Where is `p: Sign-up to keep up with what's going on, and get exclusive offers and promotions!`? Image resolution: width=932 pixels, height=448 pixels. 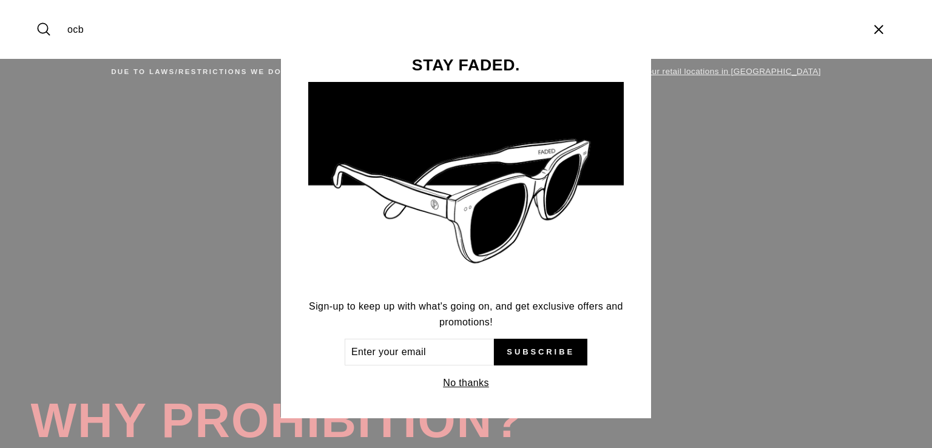
p: Sign-up to keep up with what's going on, and get exclusive offers and promotions! is located at coordinates (466, 314).